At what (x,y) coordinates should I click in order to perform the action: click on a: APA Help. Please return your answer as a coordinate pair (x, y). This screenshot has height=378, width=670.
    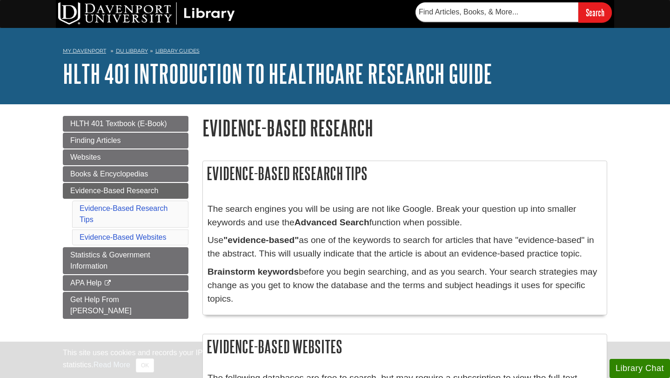
    Looking at the image, I should click on (126, 283).